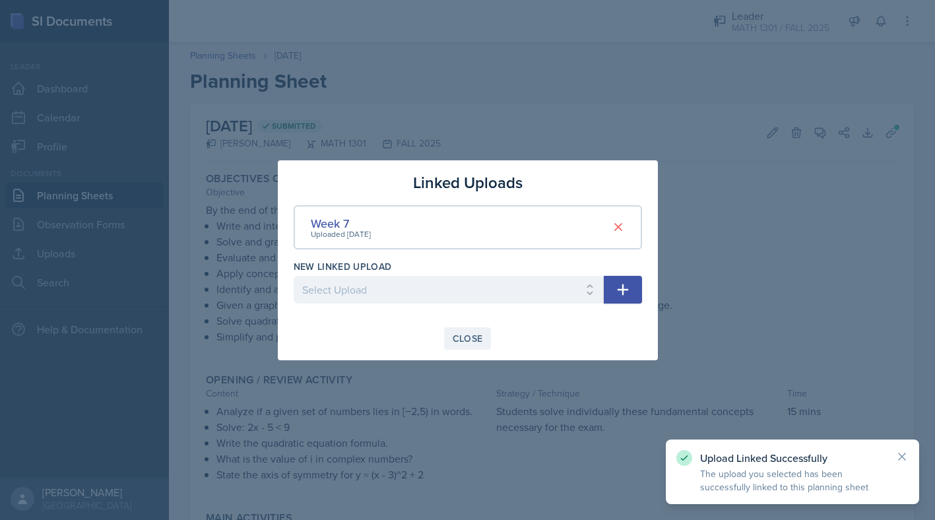 This screenshot has width=935, height=520. What do you see at coordinates (468, 183) in the screenshot?
I see `h3: Linked Uploads` at bounding box center [468, 183].